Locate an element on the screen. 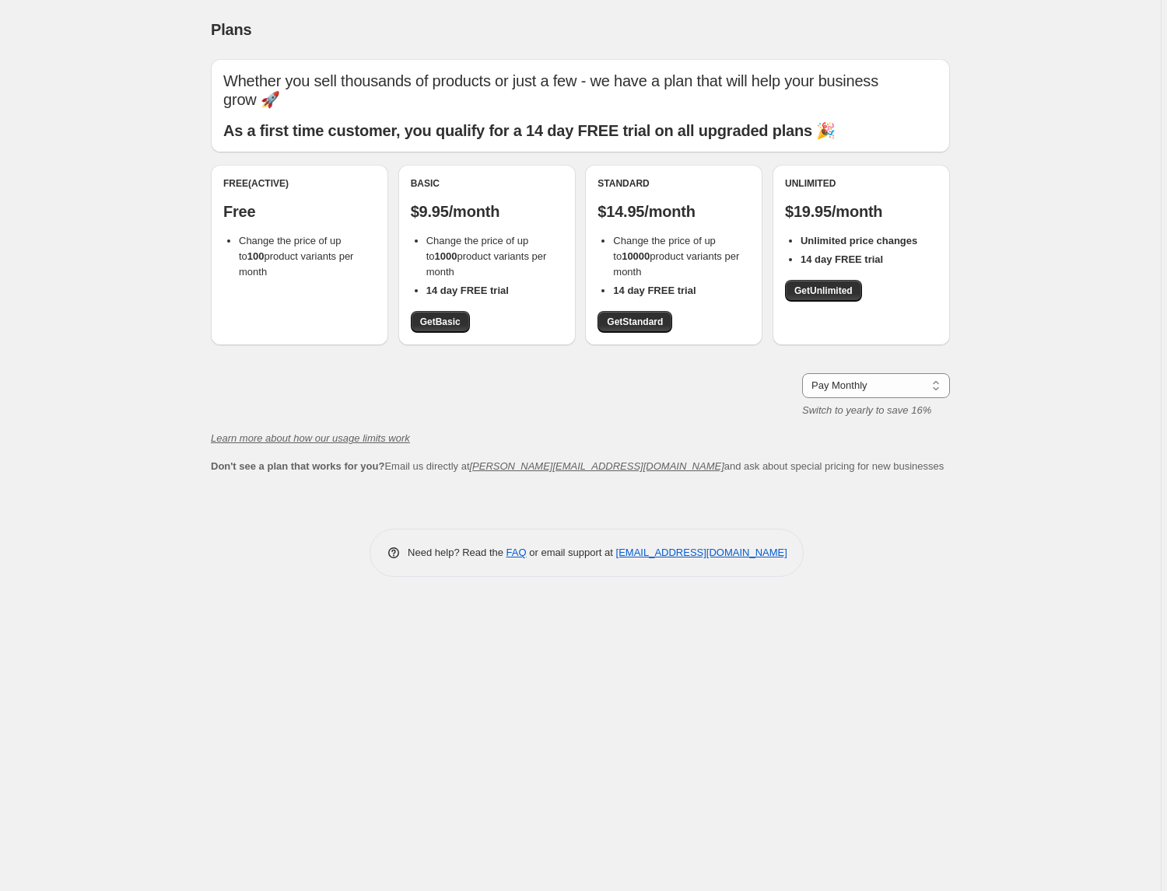 This screenshot has height=891, width=1167. span: Get Basic is located at coordinates (440, 322).